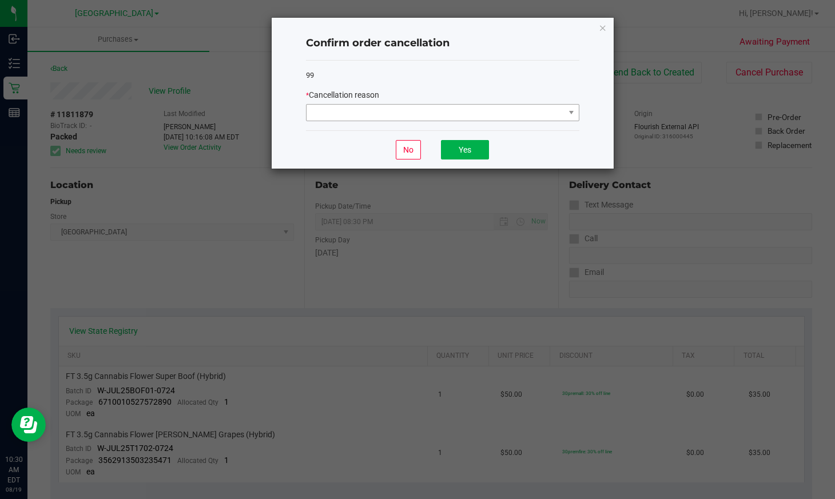 The height and width of the screenshot is (499, 835). Describe the element at coordinates (603, 27) in the screenshot. I see `button: Close` at that location.